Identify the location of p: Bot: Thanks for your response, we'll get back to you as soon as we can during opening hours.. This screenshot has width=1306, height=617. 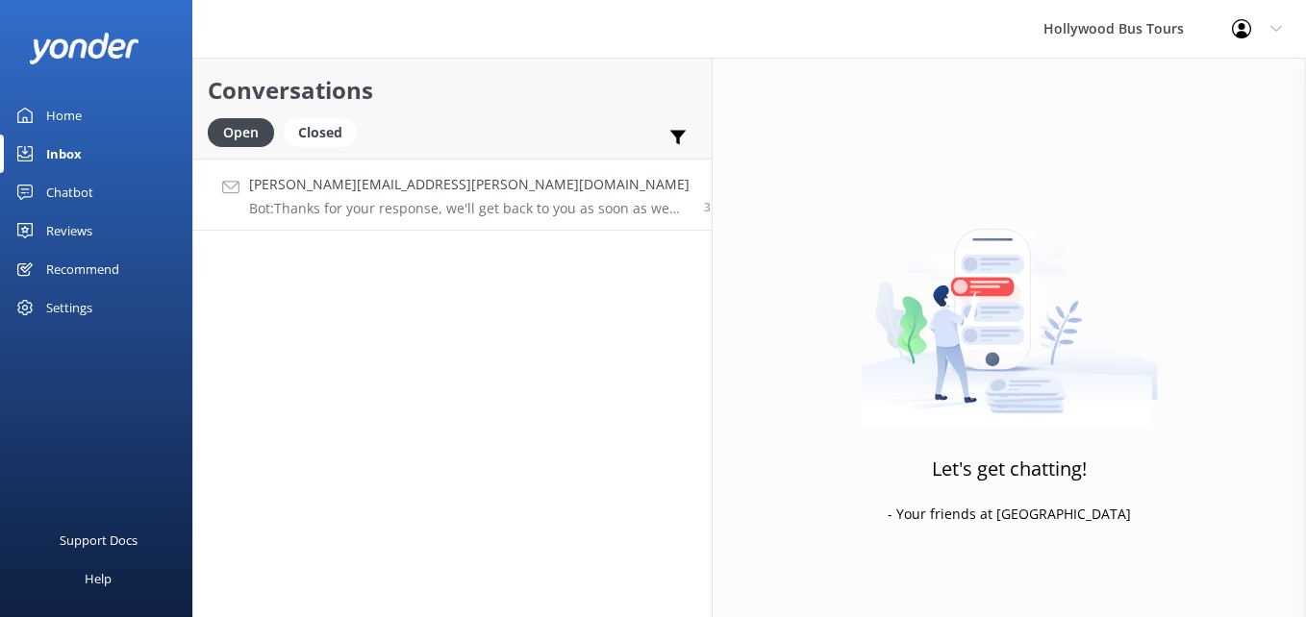
(469, 209).